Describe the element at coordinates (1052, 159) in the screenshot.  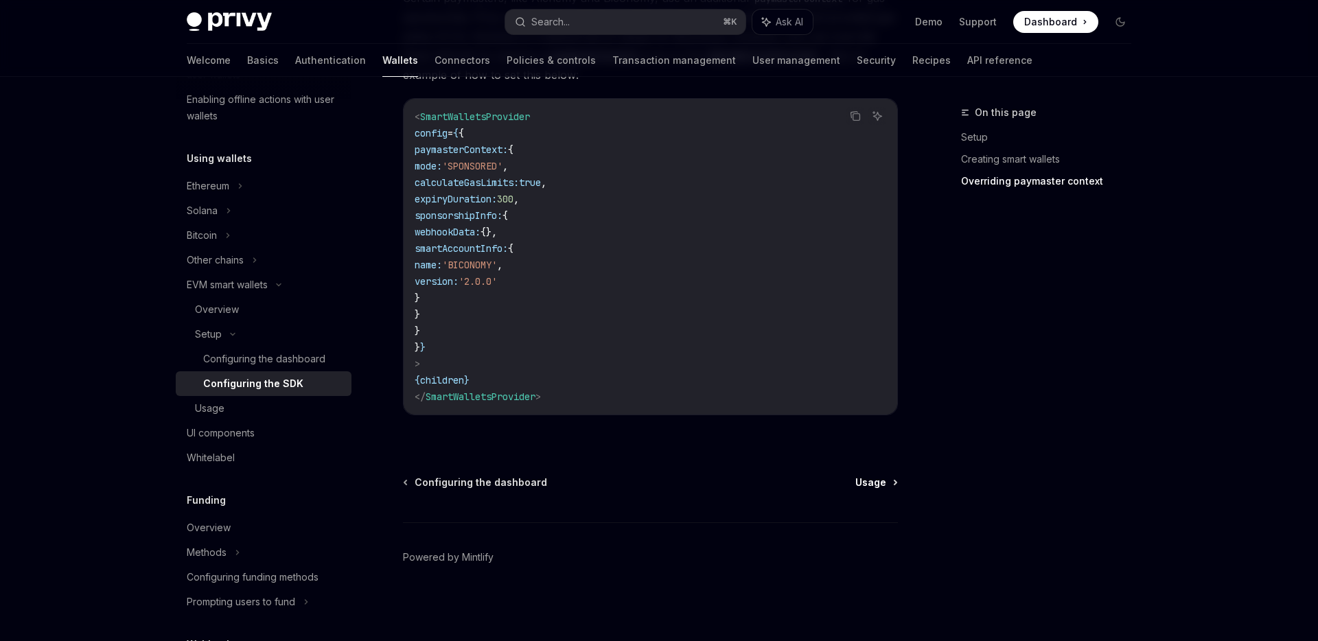
I see `a: Creating smart wallets` at that location.